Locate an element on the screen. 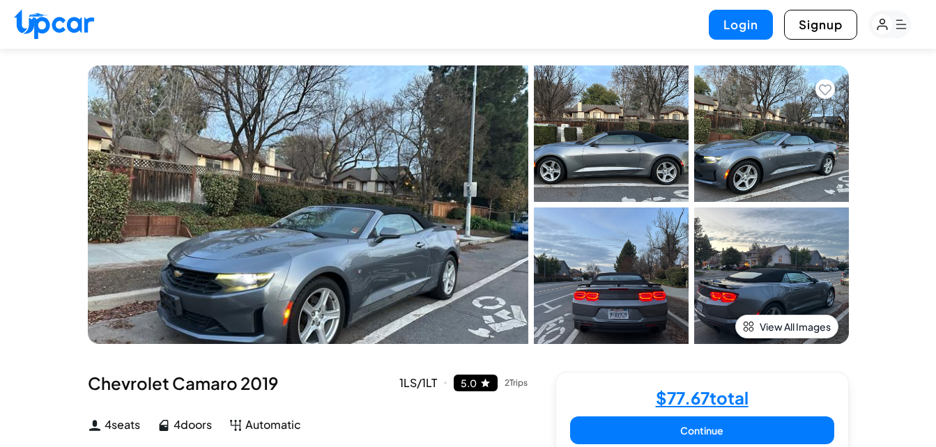 This screenshot has width=936, height=447. div: Chevrolet Camaro 2019 is located at coordinates (307, 383).